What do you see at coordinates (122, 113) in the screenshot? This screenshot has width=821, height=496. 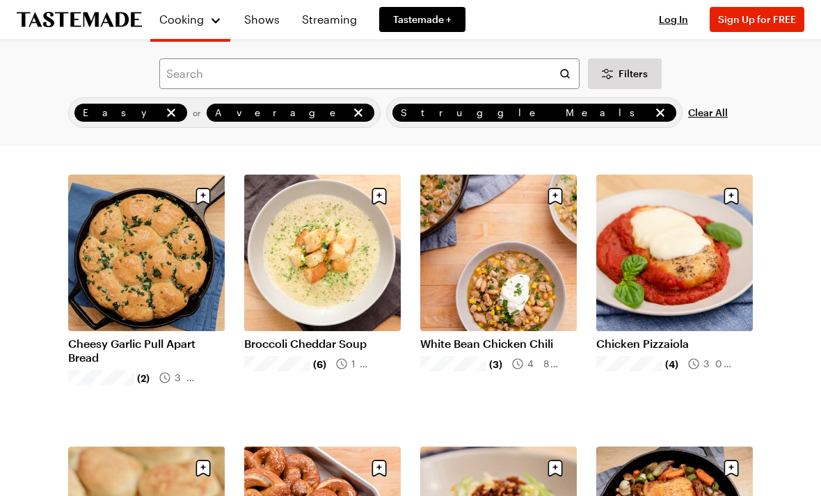 I see `span: Easy` at bounding box center [122, 113].